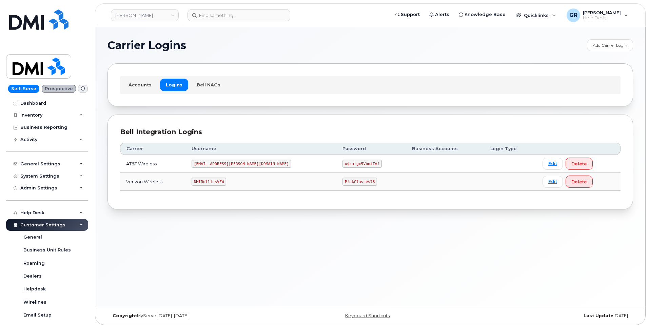 This screenshot has height=325, width=649. I want to click on a: Add Carrier Login, so click(610, 45).